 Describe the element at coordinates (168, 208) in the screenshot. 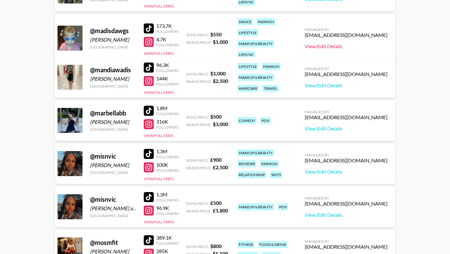

I see `div: 96.9K` at that location.